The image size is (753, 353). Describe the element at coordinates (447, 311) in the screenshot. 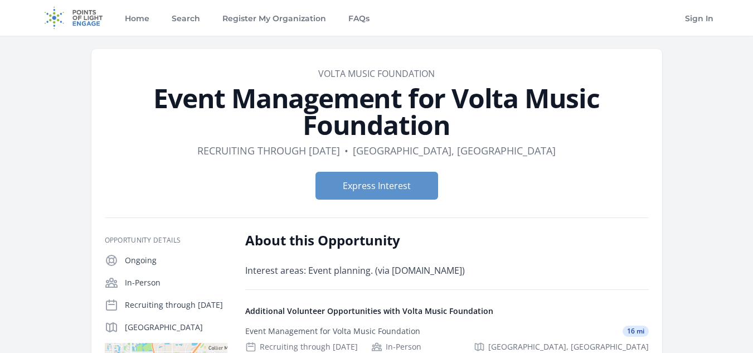

I see `h4: Additional Volunteer Opportunities with Volta Music Foundation` at that location.